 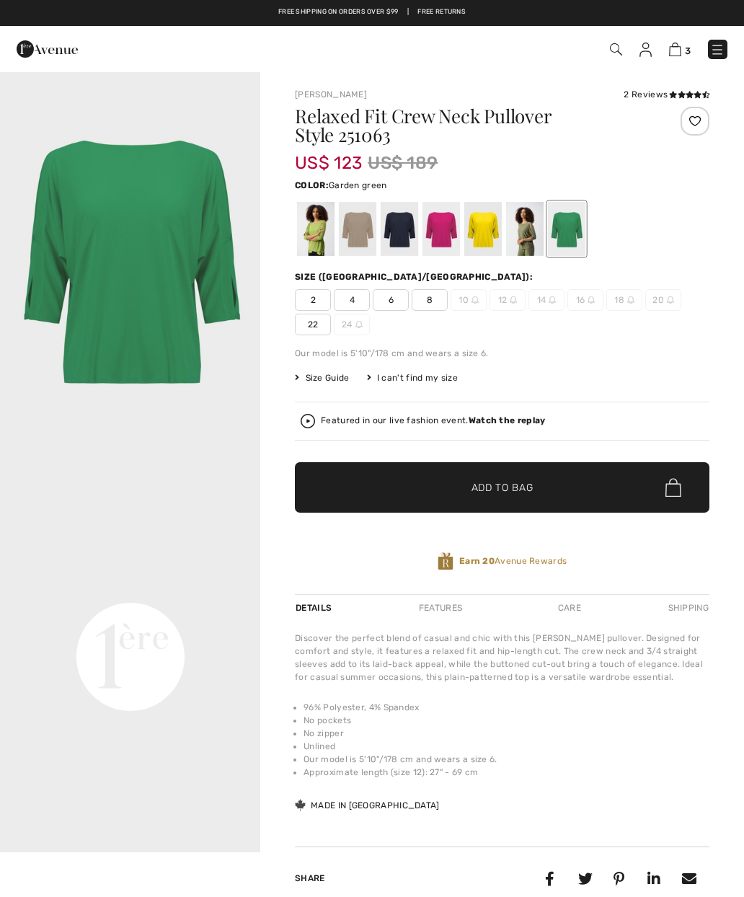 What do you see at coordinates (308, 421) in the screenshot?
I see `img: Watch the replay` at bounding box center [308, 421].